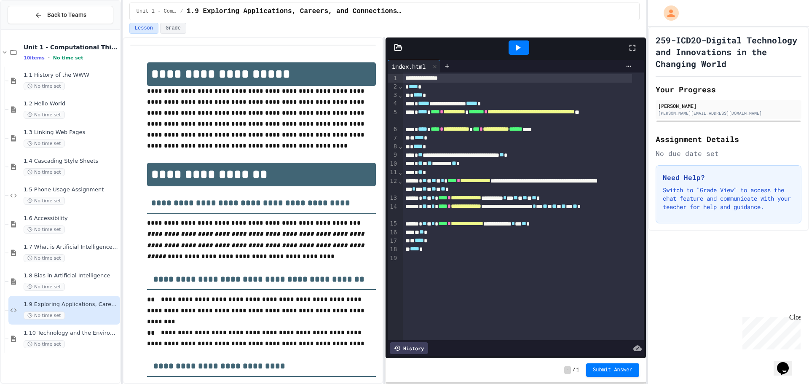 This screenshot has height=384, width=809. What do you see at coordinates (71, 104) in the screenshot?
I see `span: 1.2 Hello World` at bounding box center [71, 104].